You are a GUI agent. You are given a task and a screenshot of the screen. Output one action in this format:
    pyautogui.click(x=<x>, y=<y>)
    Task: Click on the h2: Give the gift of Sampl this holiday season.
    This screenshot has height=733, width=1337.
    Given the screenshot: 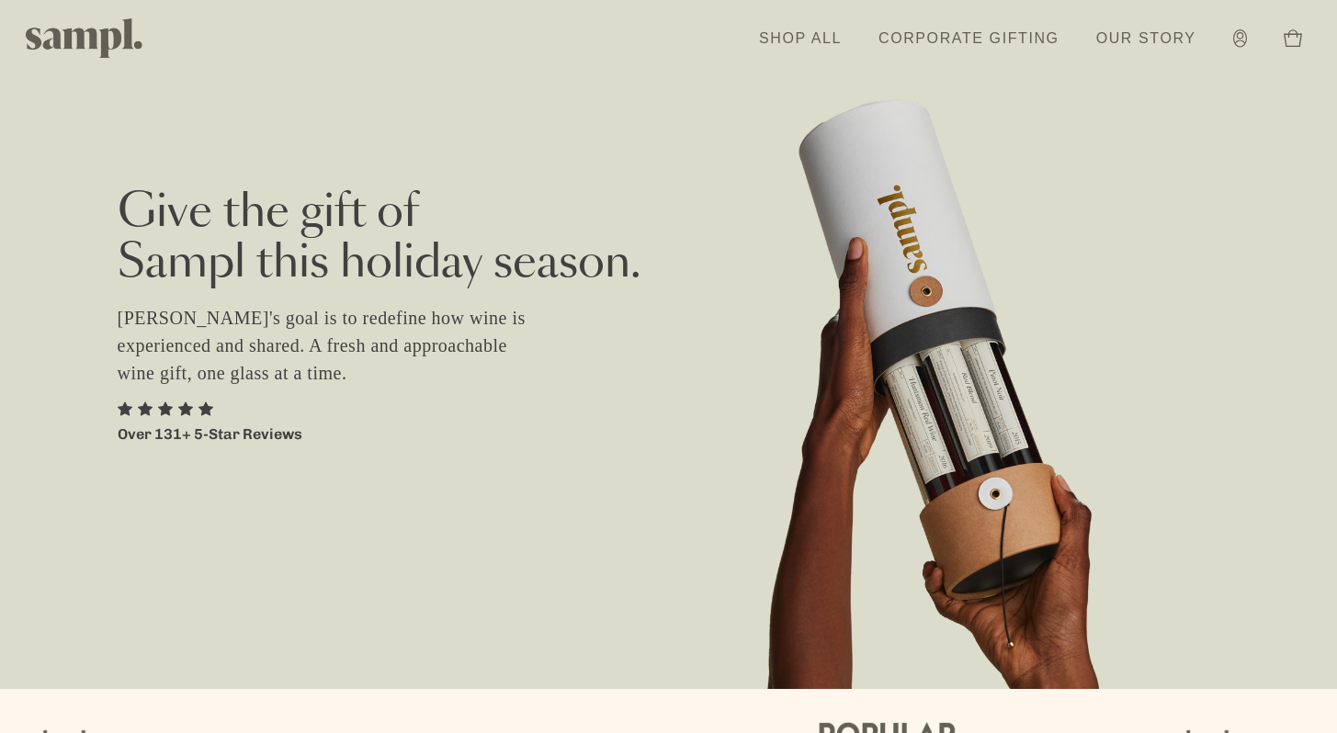 What is the action you would take?
    pyautogui.click(x=669, y=239)
    